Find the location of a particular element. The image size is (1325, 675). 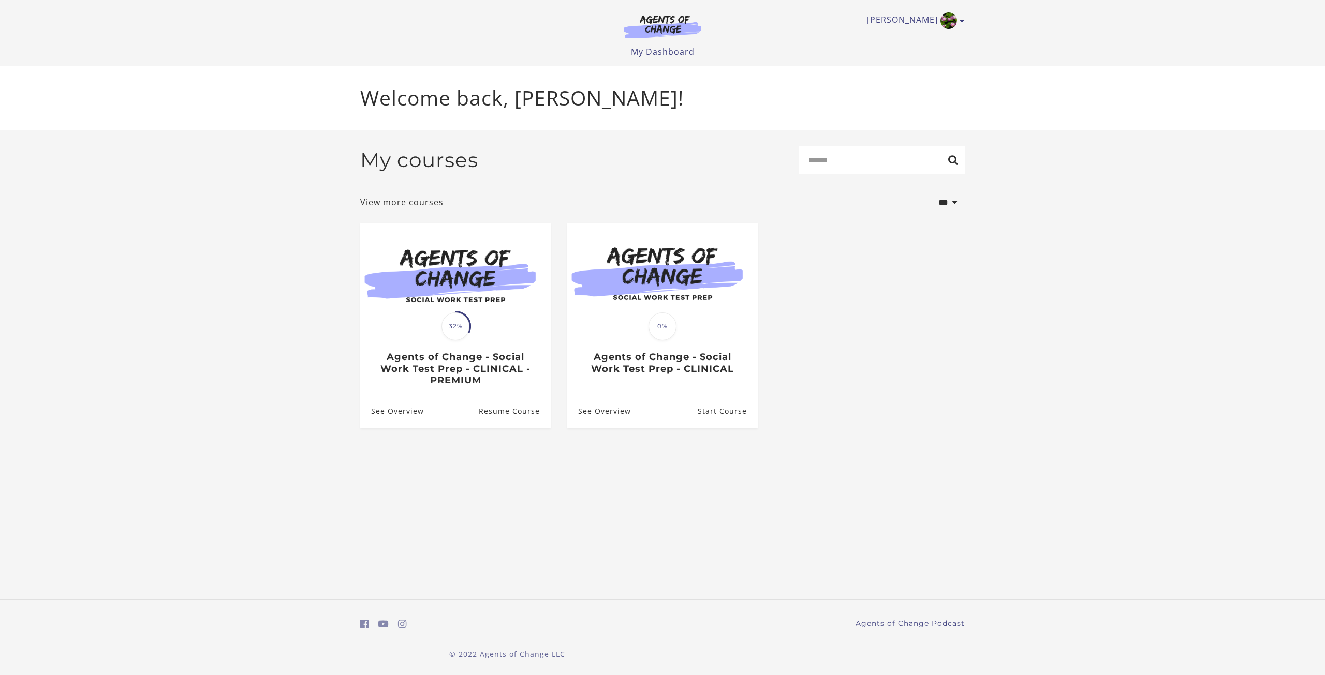

a: Agents of Change - Social Work Test Prep - CLINICAL: Resume Course is located at coordinates (727, 411).